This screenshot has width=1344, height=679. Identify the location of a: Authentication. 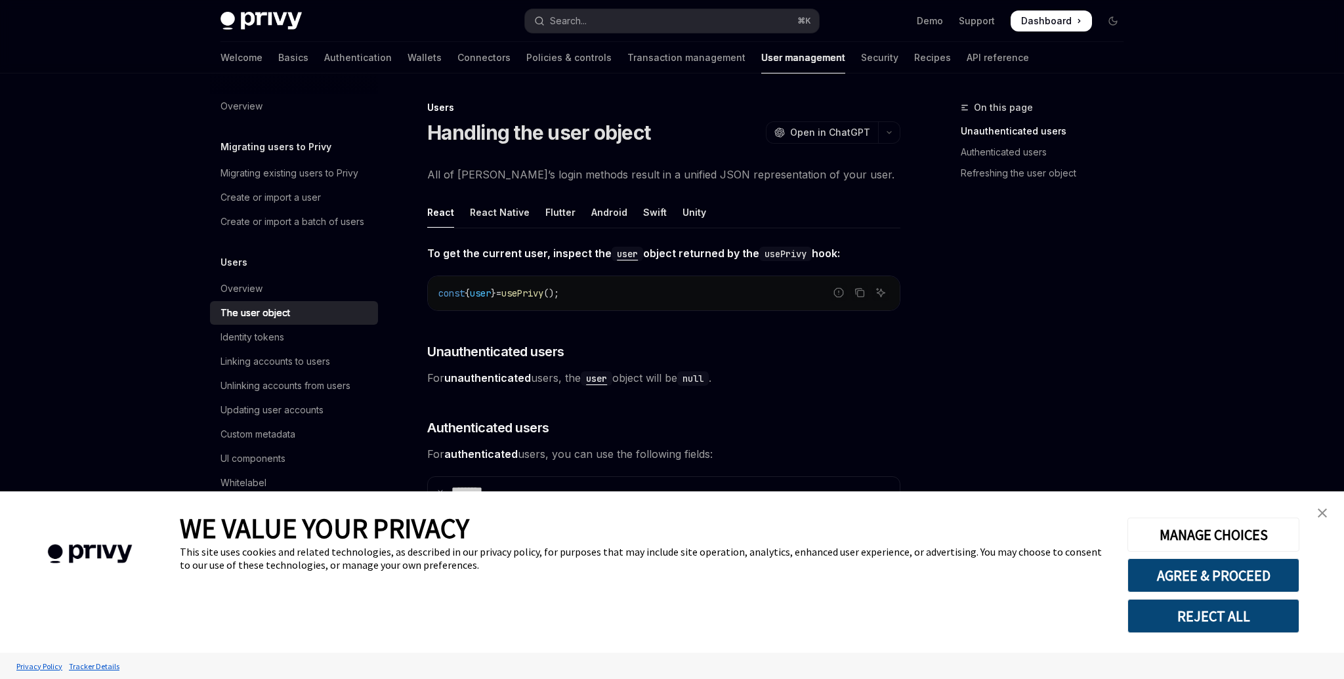
(358, 58).